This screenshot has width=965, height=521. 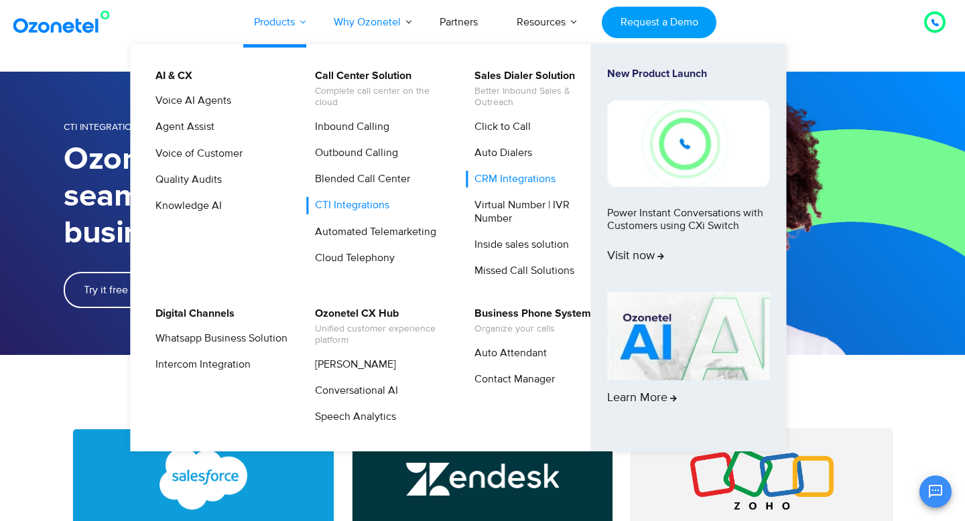 What do you see at coordinates (530, 321) in the screenshot?
I see `a: Business Phone SystemOrganize your calls` at bounding box center [530, 321].